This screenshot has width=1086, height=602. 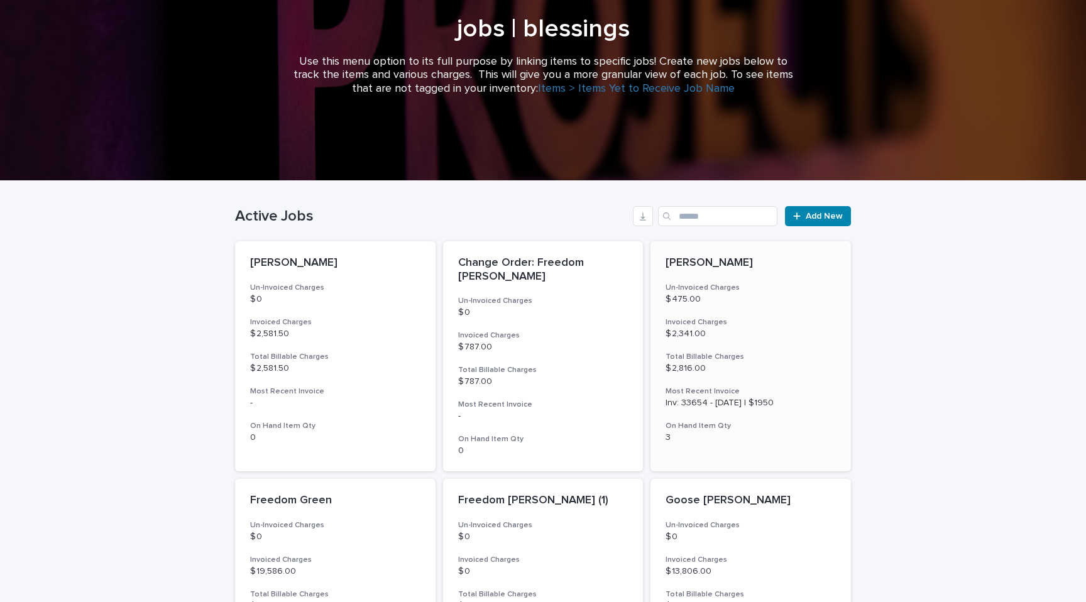 What do you see at coordinates (335, 501) in the screenshot?
I see `p: Freedom Green` at bounding box center [335, 501].